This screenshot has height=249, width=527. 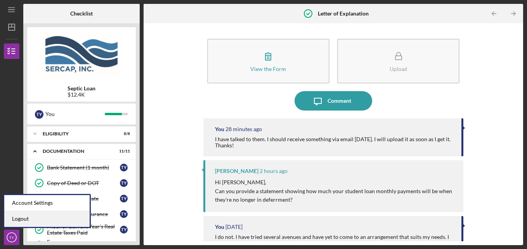 What do you see at coordinates (76, 134) in the screenshot?
I see `div: Eligibility` at bounding box center [76, 134].